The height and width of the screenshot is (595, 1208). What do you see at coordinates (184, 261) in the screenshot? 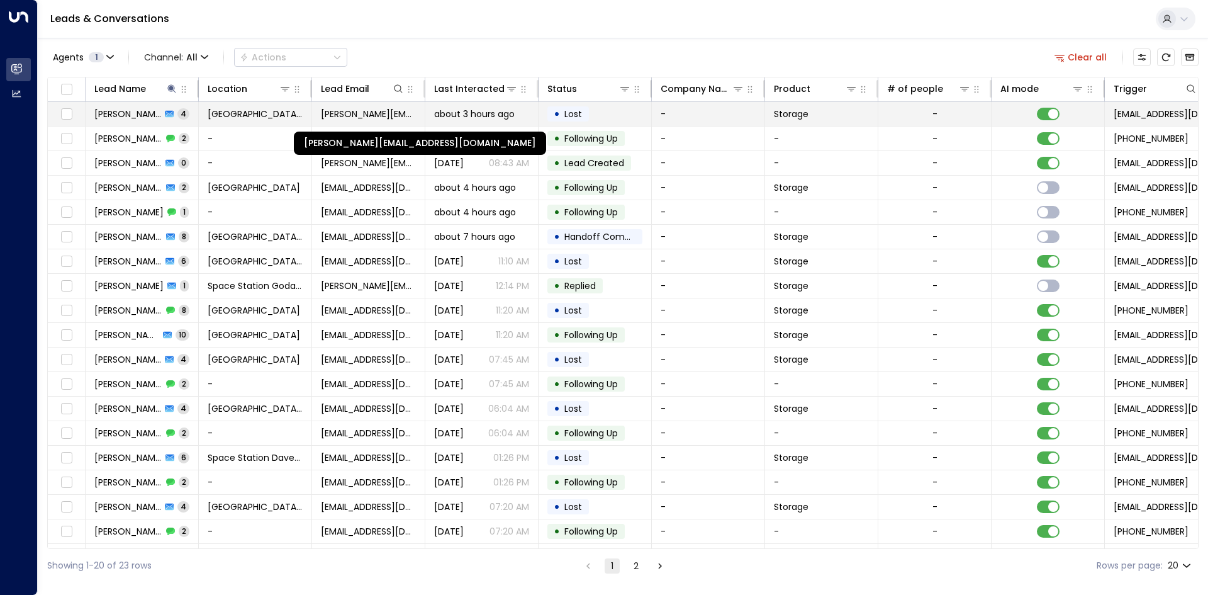
I see `span: 6` at bounding box center [184, 261].